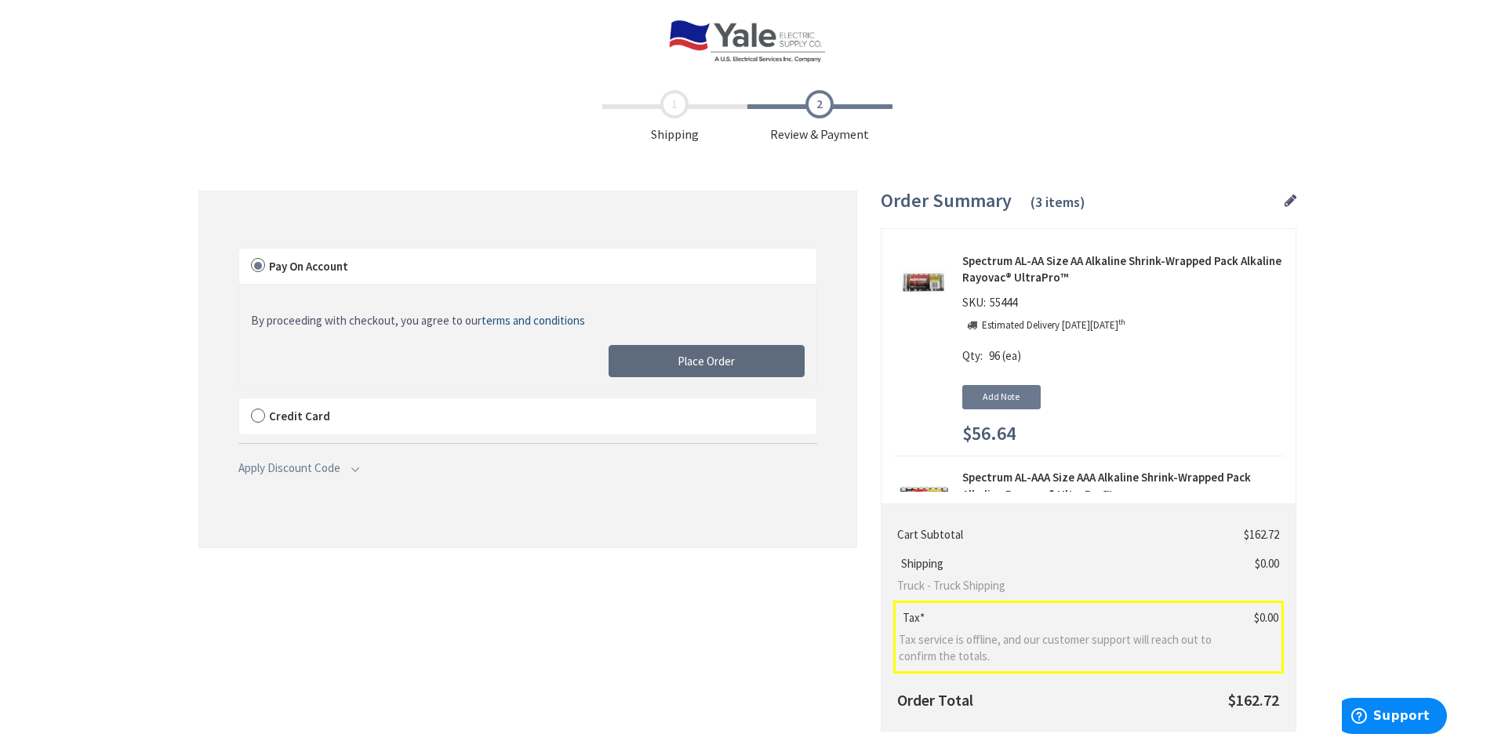  I want to click on strong: Order Total, so click(935, 700).